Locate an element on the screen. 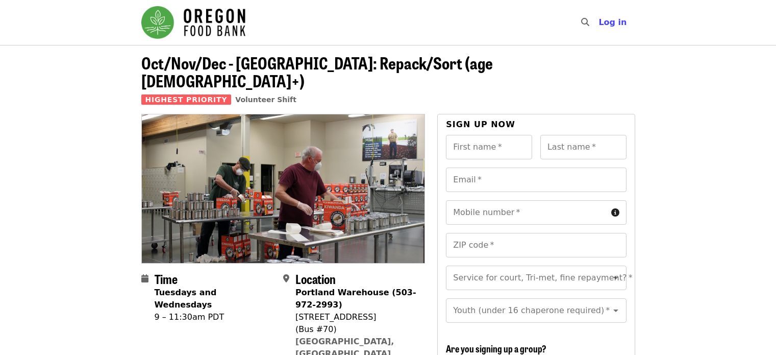 This screenshot has width=776, height=355. input: Search is located at coordinates (599, 22).